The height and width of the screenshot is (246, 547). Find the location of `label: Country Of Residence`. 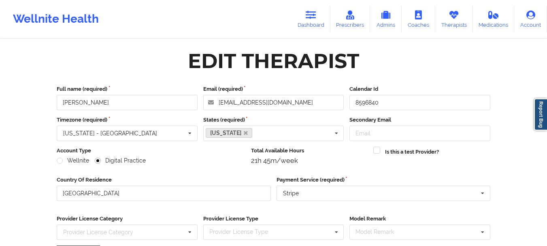

label: Country Of Residence is located at coordinates (163, 180).